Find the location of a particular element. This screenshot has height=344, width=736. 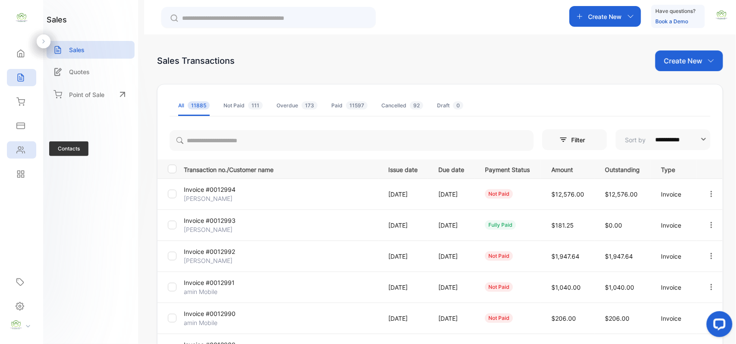

div: Draft is located at coordinates (450, 106).